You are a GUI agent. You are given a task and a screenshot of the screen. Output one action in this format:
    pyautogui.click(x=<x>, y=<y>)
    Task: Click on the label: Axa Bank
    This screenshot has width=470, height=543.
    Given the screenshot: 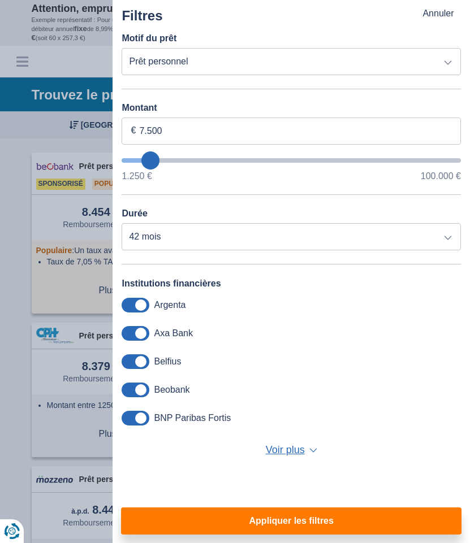 What is the action you would take?
    pyautogui.click(x=173, y=334)
    